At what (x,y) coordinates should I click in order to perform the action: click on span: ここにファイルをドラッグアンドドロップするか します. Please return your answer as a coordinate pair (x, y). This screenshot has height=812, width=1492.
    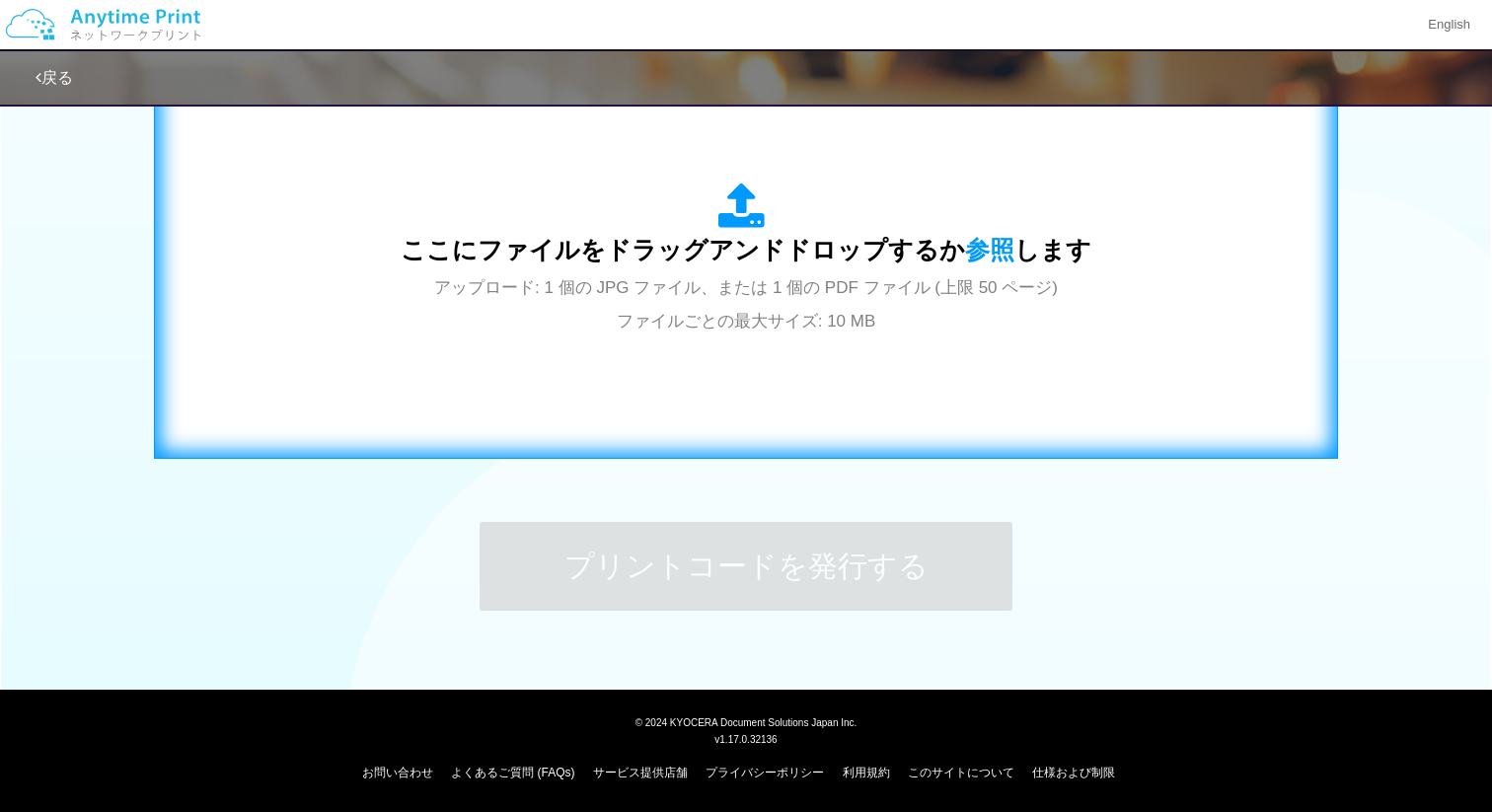
    Looking at the image, I should click on (746, 250).